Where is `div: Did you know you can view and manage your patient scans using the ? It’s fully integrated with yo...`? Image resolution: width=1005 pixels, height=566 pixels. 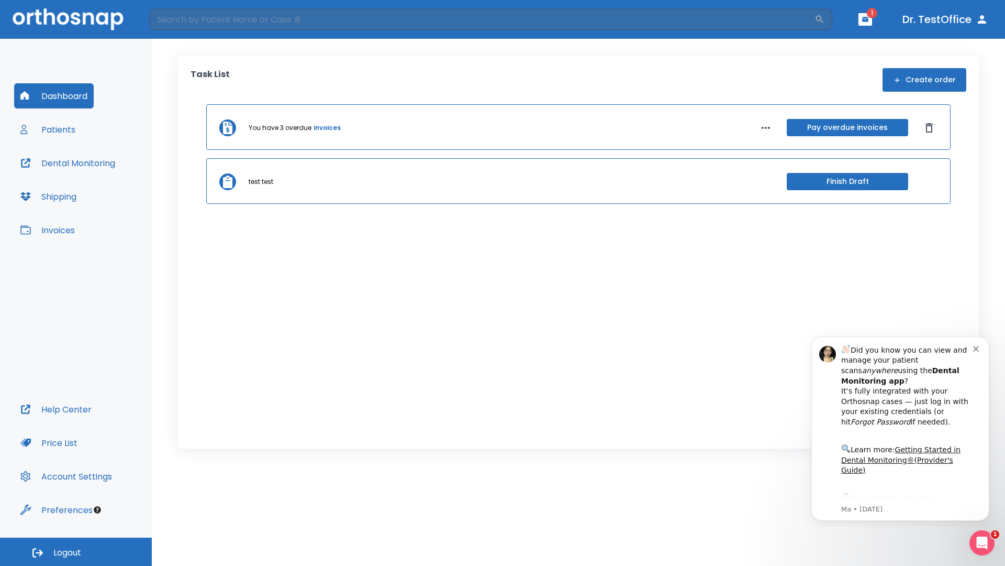 div: Did you know you can view and manage your patient scans using the ? It’s fully integrated with yo... is located at coordinates (112, 63).